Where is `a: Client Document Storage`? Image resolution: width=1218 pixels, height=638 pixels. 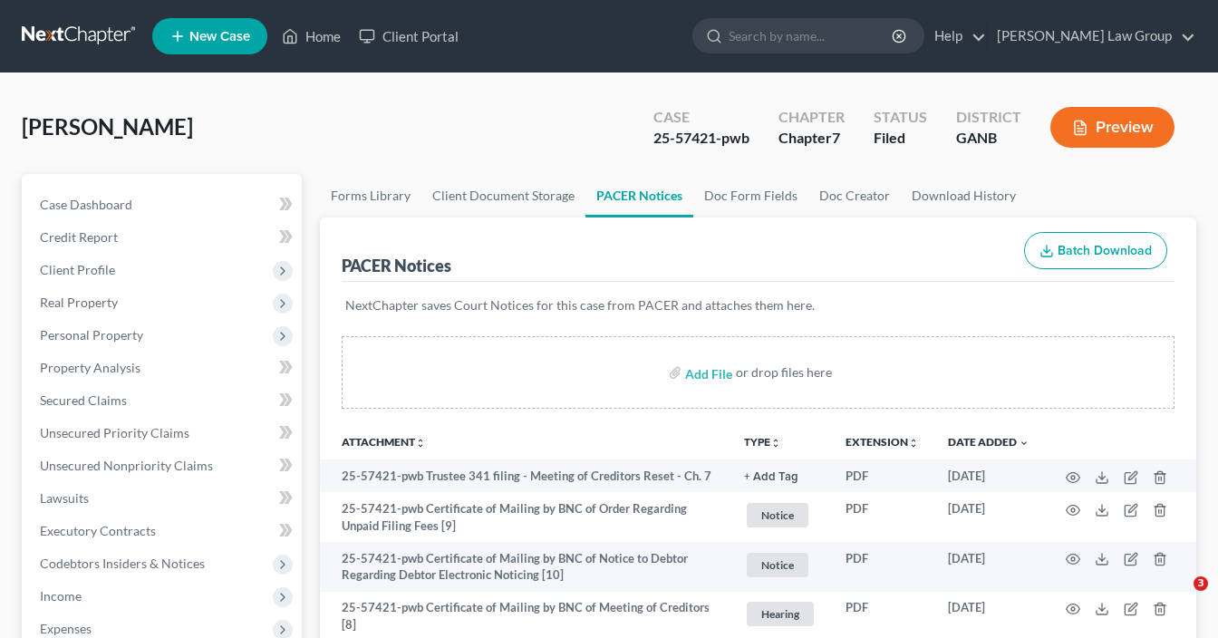
a: Client Document Storage is located at coordinates (503, 196).